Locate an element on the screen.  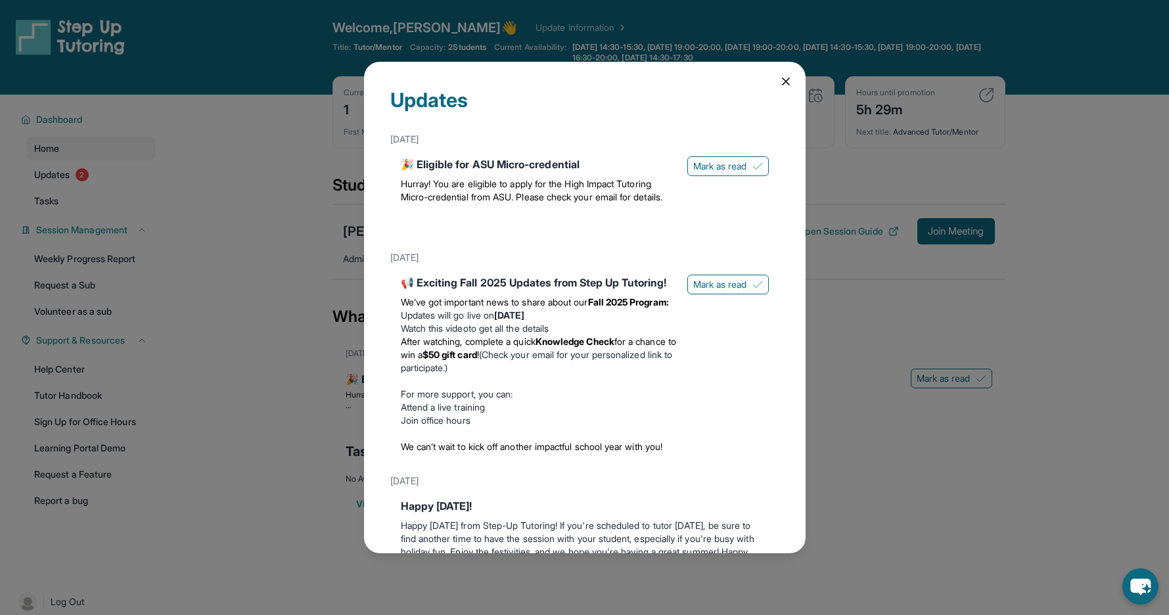
span: Hurray! You are eligible to apply for the High Impact Tutoring Micro-credential from ASU. Please ... is located at coordinates (532, 190).